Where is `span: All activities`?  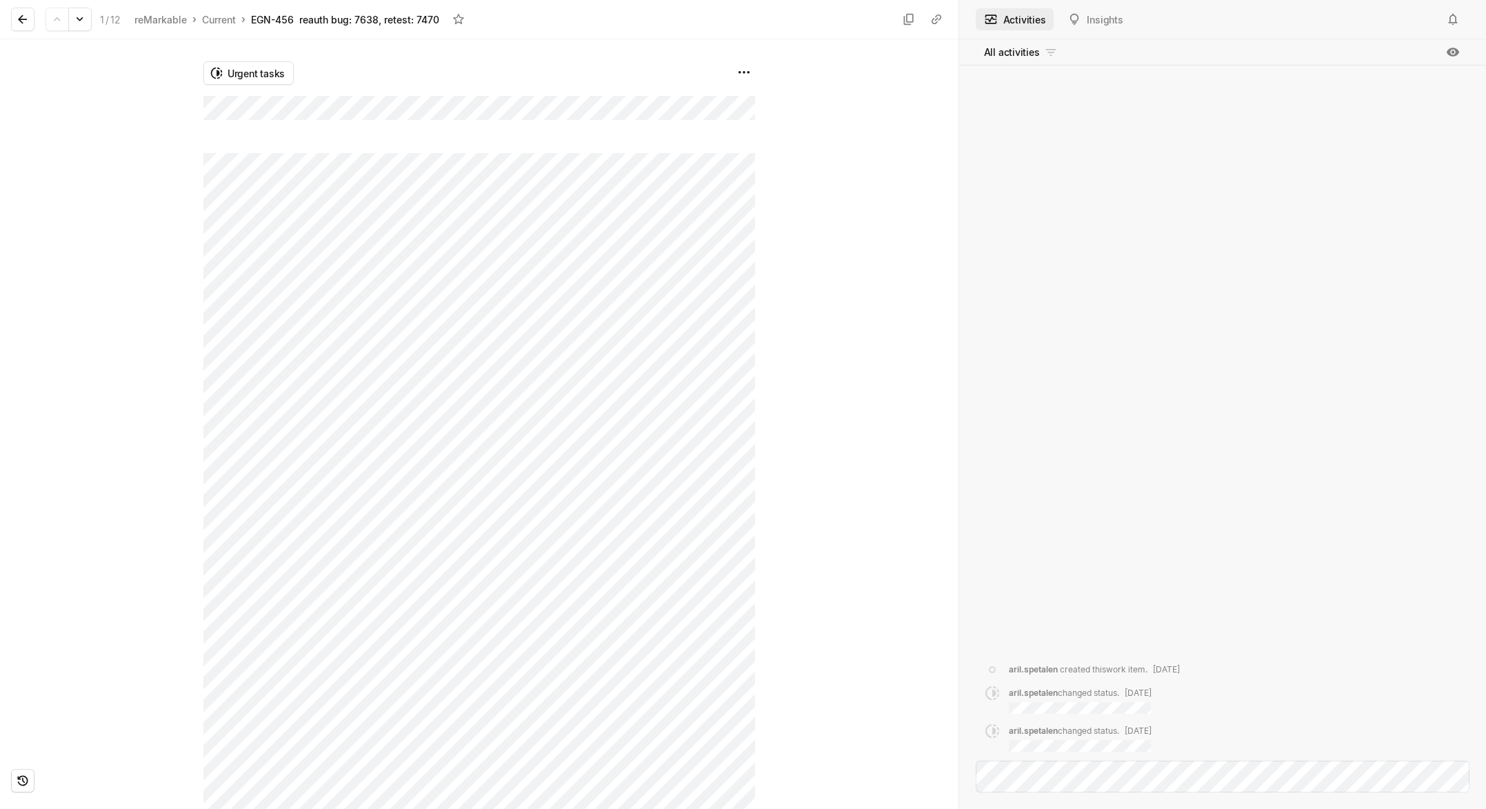
span: All activities is located at coordinates (1012, 52).